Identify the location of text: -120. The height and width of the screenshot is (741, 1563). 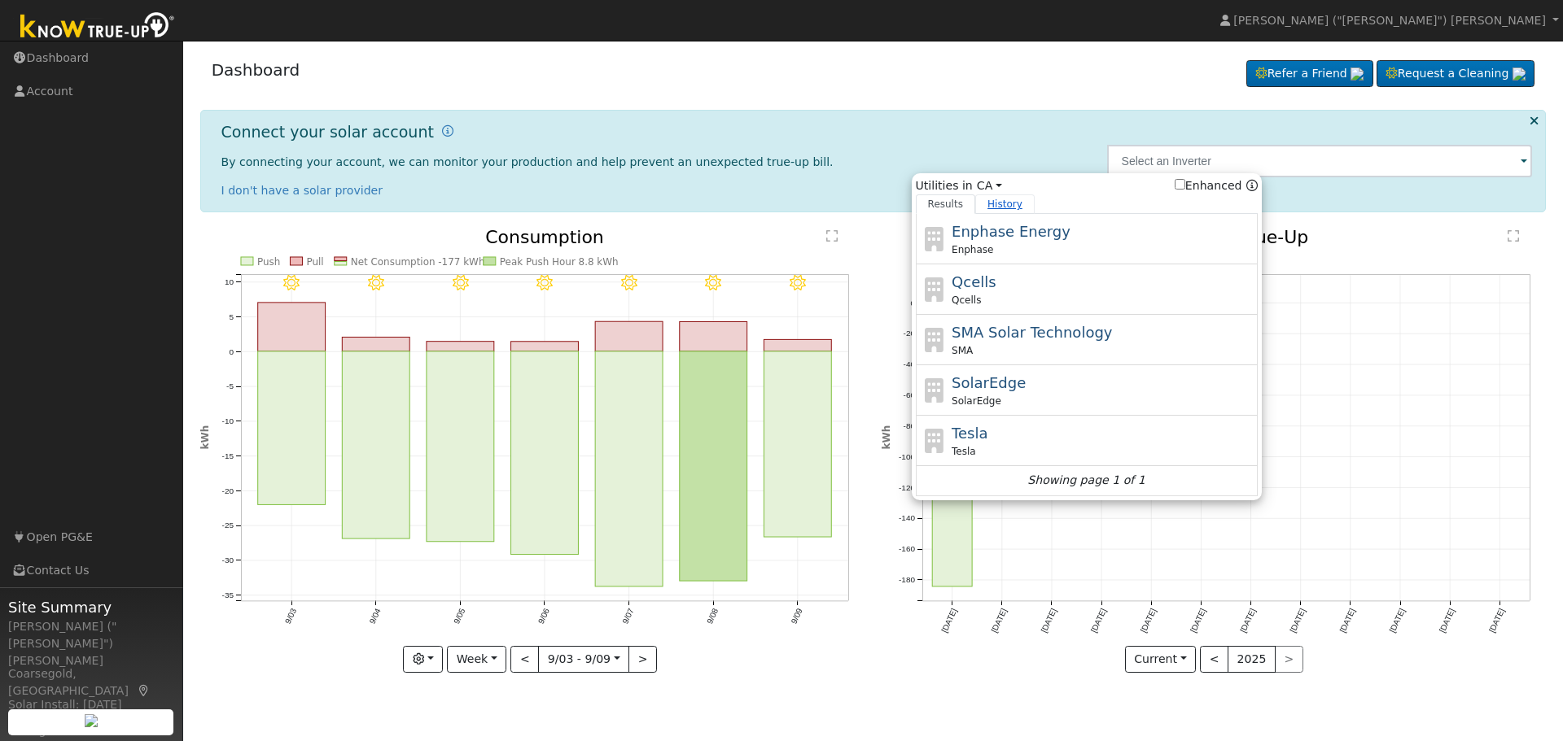
(907, 488).